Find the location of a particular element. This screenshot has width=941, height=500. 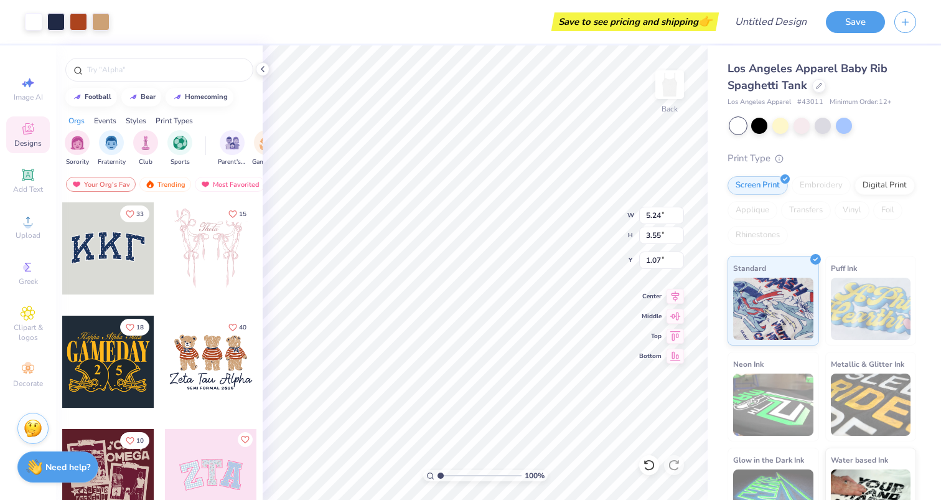

span: Glow in the Dark Ink is located at coordinates (769, 459).